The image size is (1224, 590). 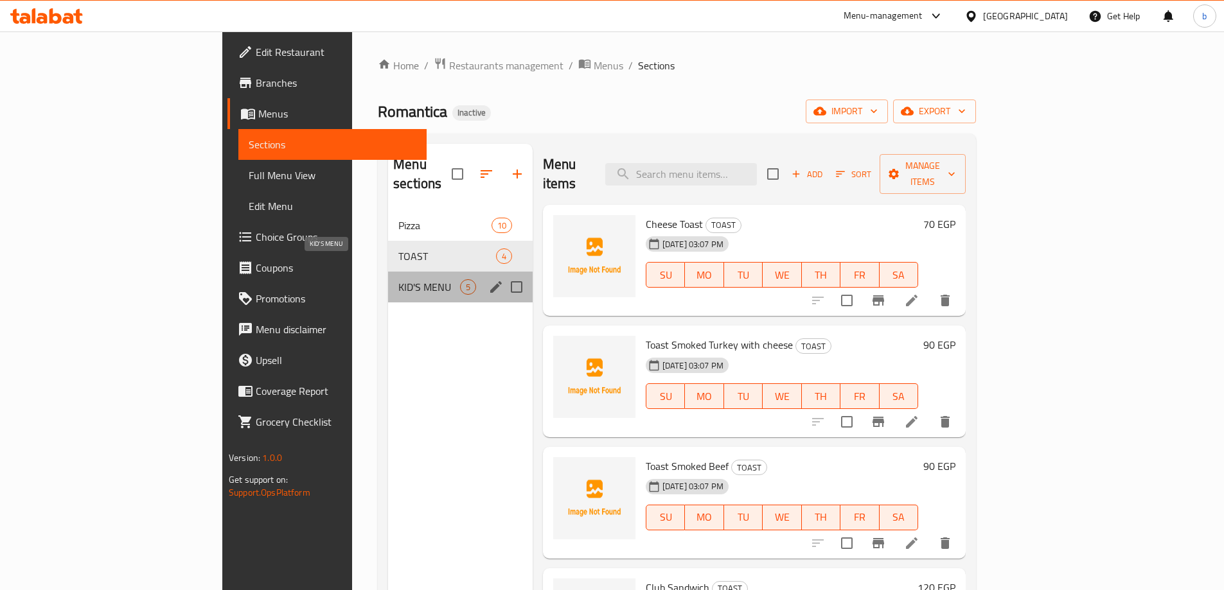 What do you see at coordinates (332, 175) in the screenshot?
I see `span: Full Menu View` at bounding box center [332, 175].